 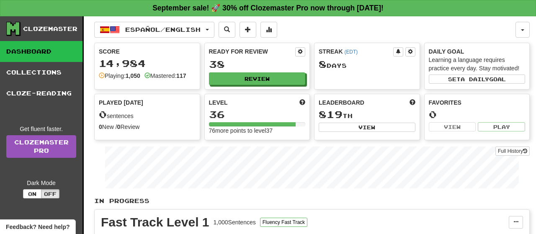 I want to click on button: Español/English, so click(x=154, y=30).